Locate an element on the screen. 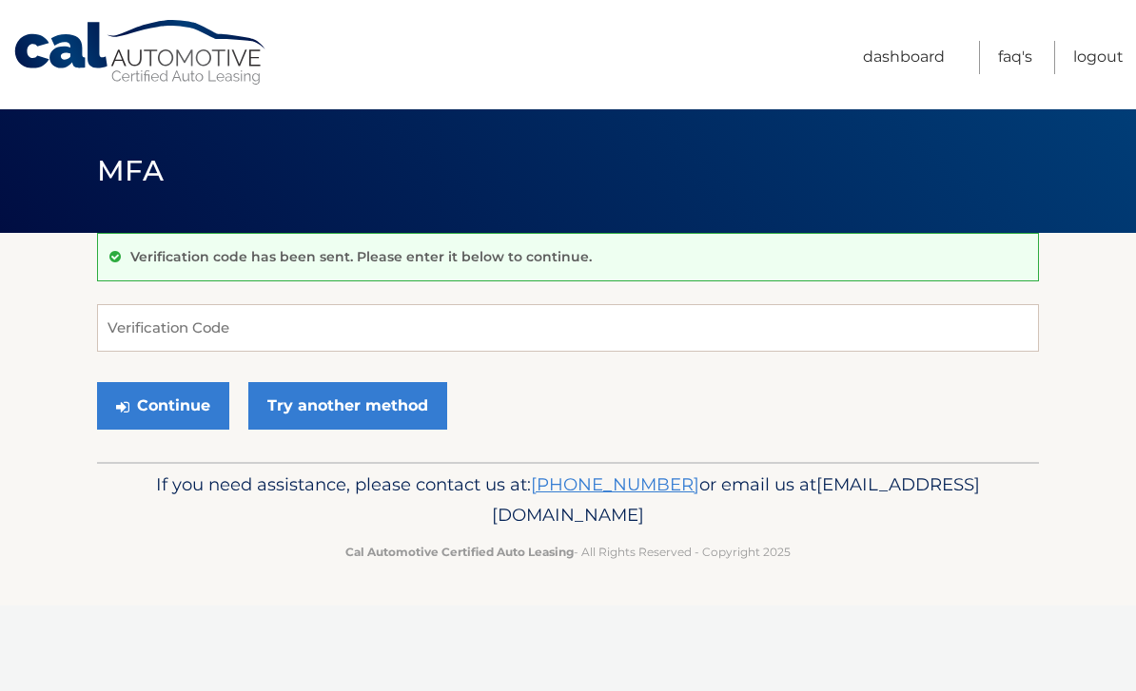  button: Continue is located at coordinates (163, 406).